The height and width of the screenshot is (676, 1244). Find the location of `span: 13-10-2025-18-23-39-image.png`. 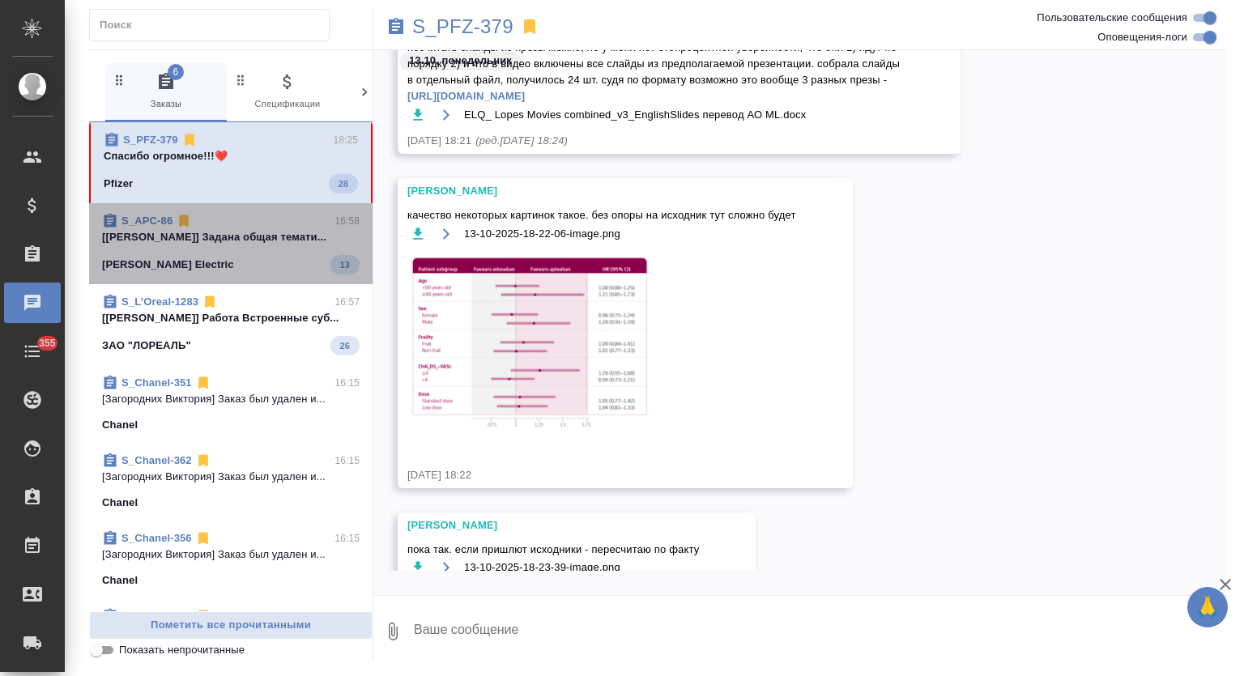

span: 13-10-2025-18-23-39-image.png is located at coordinates (542, 568).